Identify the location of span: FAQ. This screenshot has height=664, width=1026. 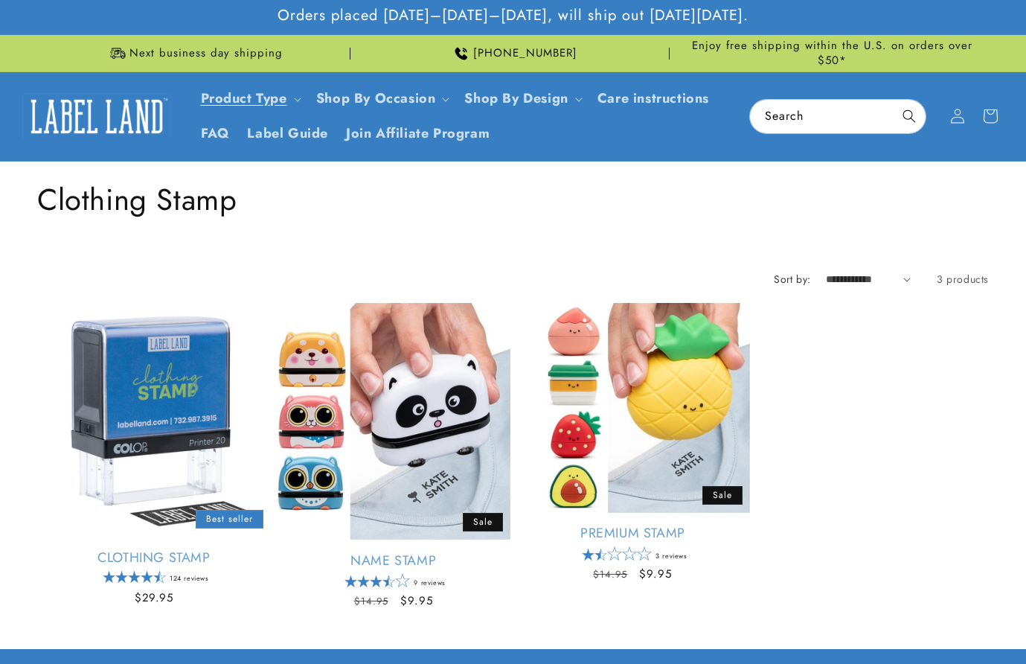
(215, 133).